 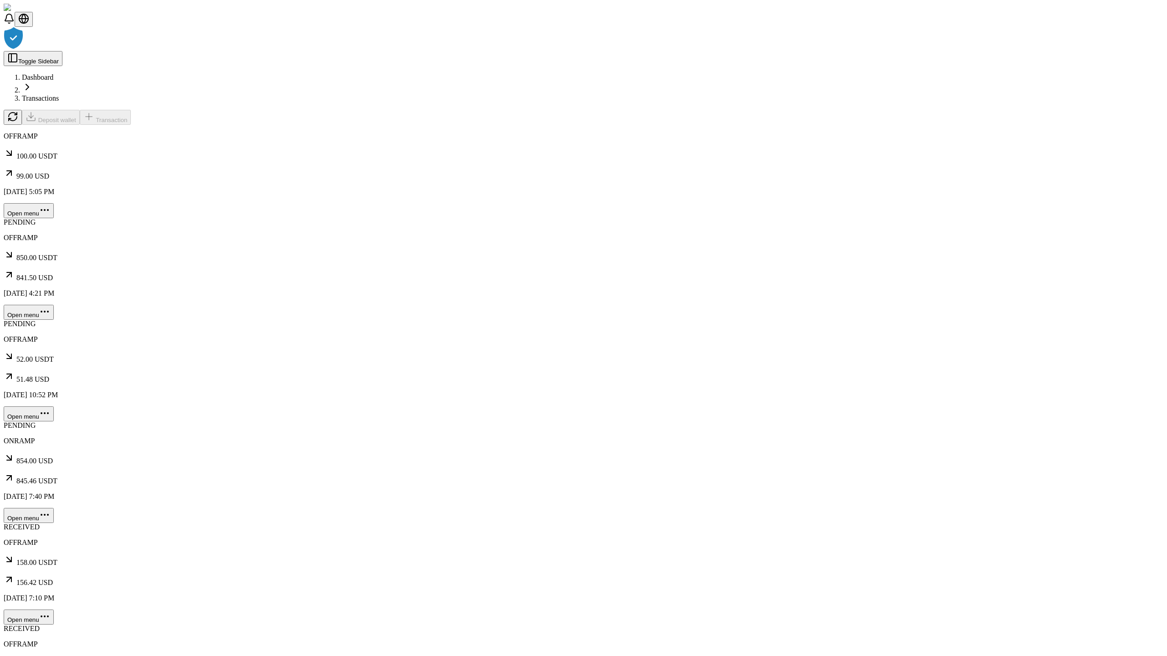 What do you see at coordinates (583, 441) in the screenshot?
I see `p: ONRAMP` at bounding box center [583, 441].